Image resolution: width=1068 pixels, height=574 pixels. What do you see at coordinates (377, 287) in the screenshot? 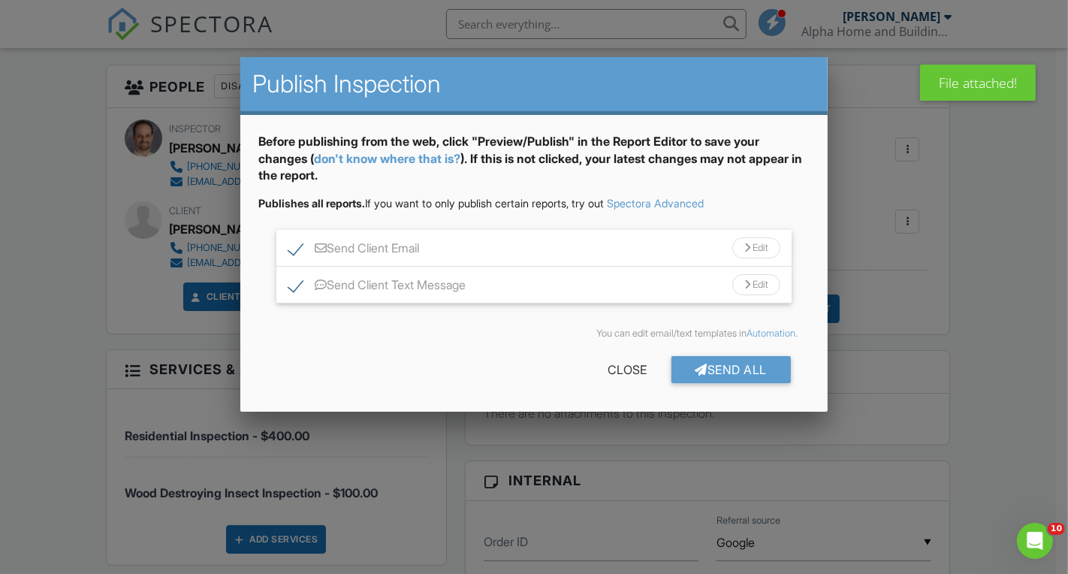
I see `label: Send Client Text Message` at bounding box center [377, 287].